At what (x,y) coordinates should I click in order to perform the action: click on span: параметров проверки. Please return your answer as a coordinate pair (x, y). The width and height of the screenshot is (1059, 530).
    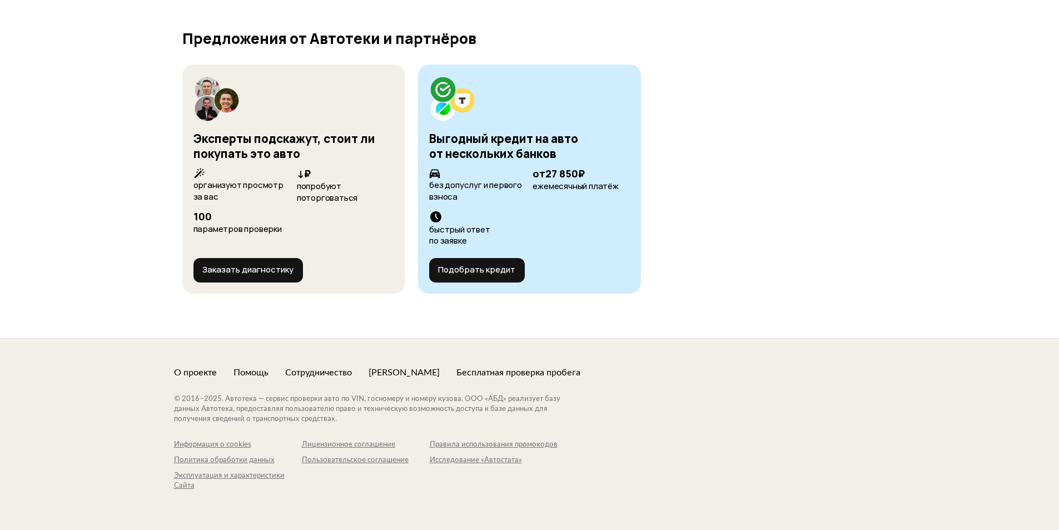
    Looking at the image, I should click on (237, 228).